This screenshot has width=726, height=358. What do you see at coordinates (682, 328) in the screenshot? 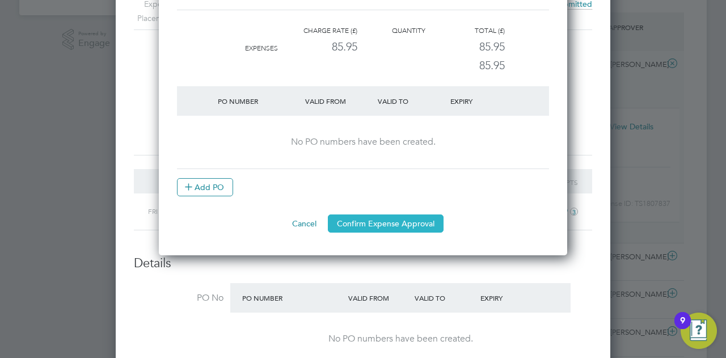
I see `div: 9` at bounding box center [682, 328].